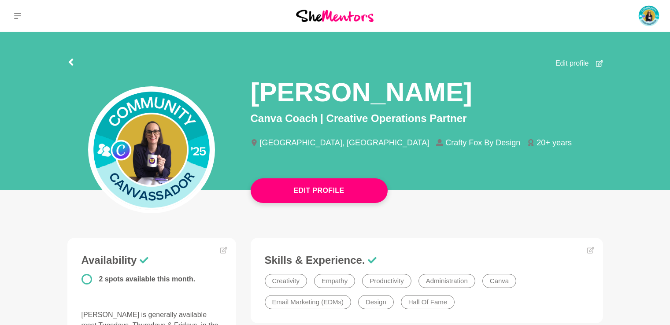  Describe the element at coordinates (552, 143) in the screenshot. I see `li: 20+ years` at that location.